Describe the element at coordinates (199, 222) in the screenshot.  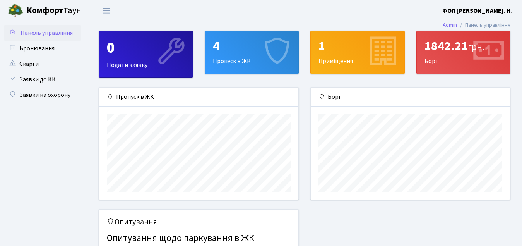
I see `h5: Опитування` at that location.